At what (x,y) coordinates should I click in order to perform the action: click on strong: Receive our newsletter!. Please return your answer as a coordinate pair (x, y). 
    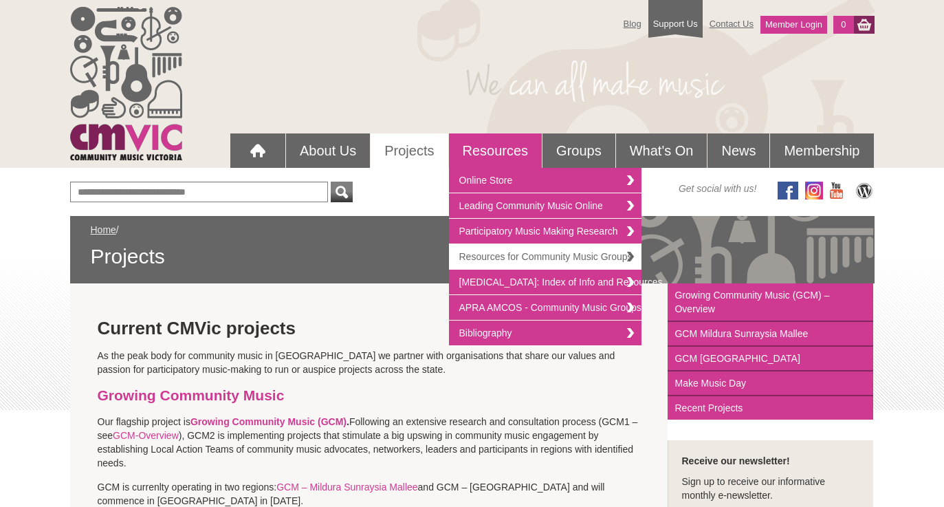
    Looking at the image, I should click on (735, 461).